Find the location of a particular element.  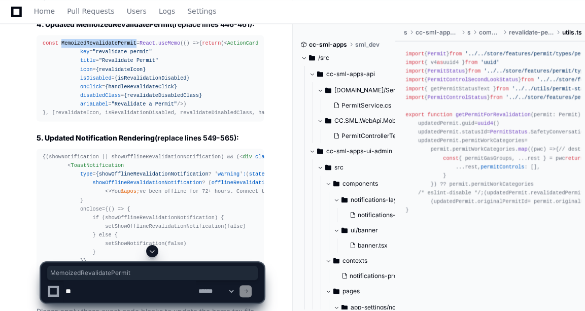

span: "Revalidate Permit" is located at coordinates (128, 60).